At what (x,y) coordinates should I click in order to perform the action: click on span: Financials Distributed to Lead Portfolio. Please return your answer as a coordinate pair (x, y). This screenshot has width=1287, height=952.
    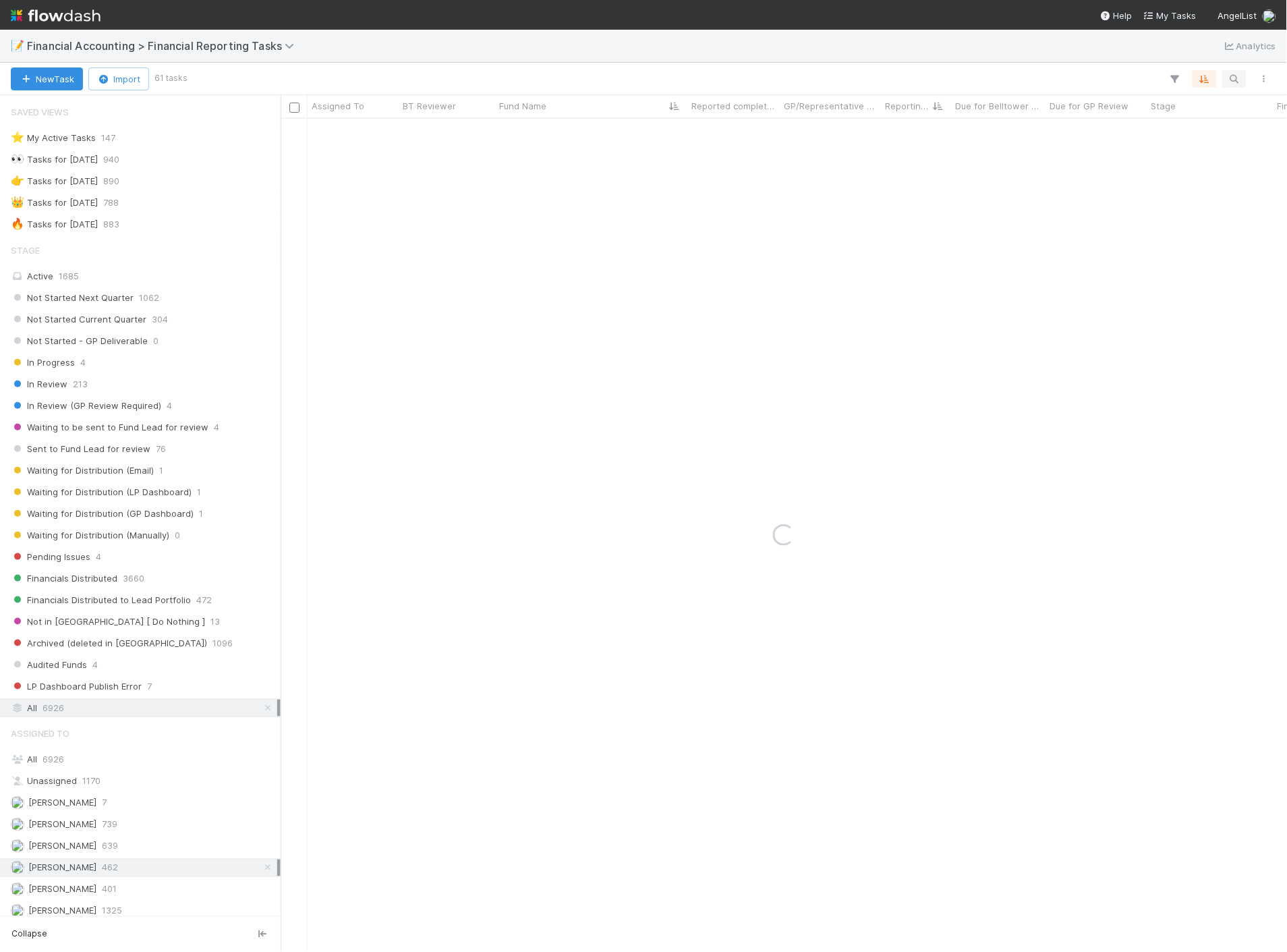
    Looking at the image, I should click on (100, 600).